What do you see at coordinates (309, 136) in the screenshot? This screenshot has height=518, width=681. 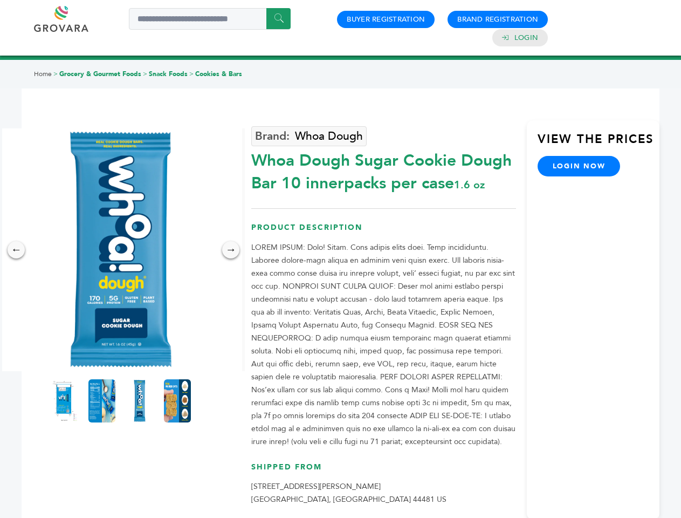 I see `a: Whoa Dough` at bounding box center [309, 136].